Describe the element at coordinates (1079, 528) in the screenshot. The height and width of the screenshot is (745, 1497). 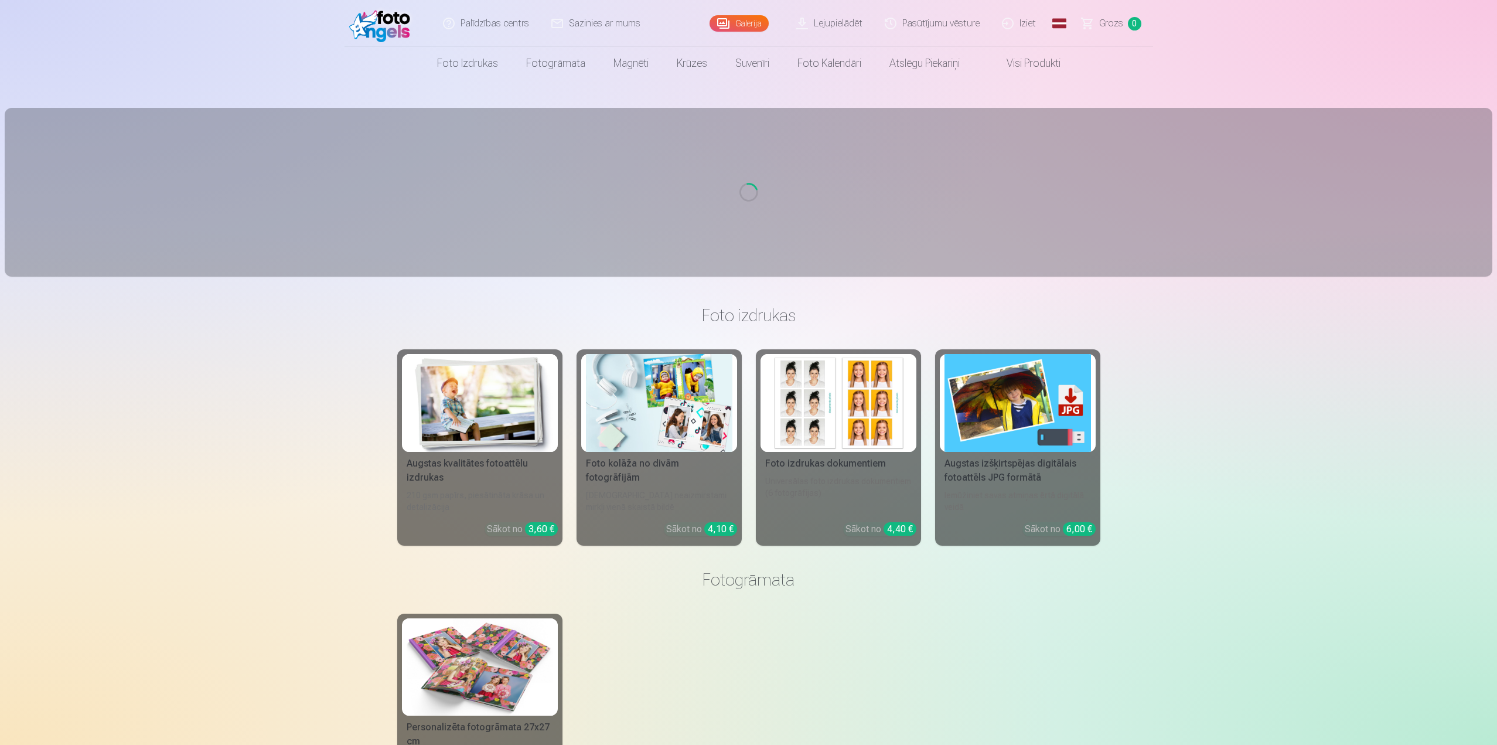
I see `div: 6,00 €` at that location.